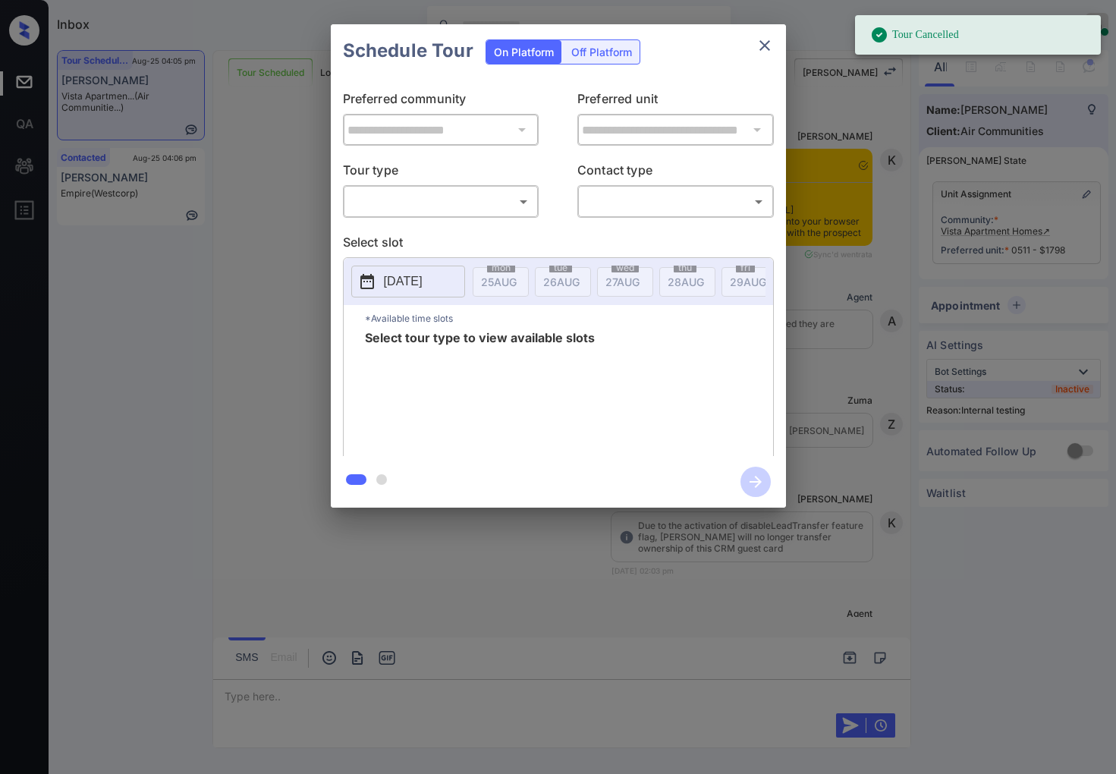  Describe the element at coordinates (408, 51) in the screenshot. I see `h2: Schedule Tour` at that location.